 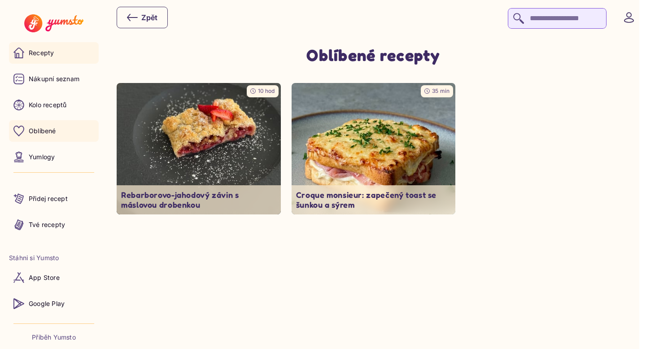 What do you see at coordinates (54, 79) in the screenshot?
I see `a: Nákupní seznam` at bounding box center [54, 79].